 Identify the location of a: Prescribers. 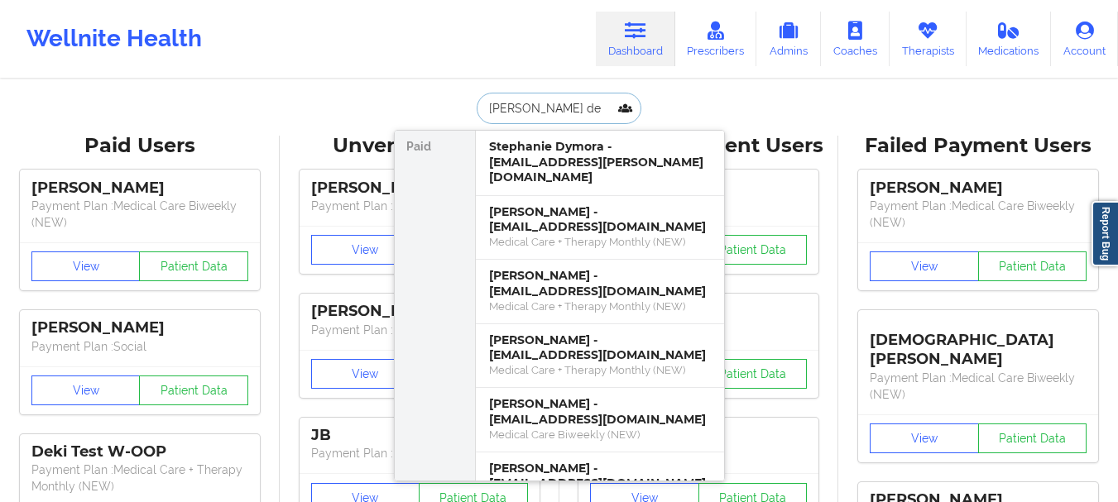
(716, 39).